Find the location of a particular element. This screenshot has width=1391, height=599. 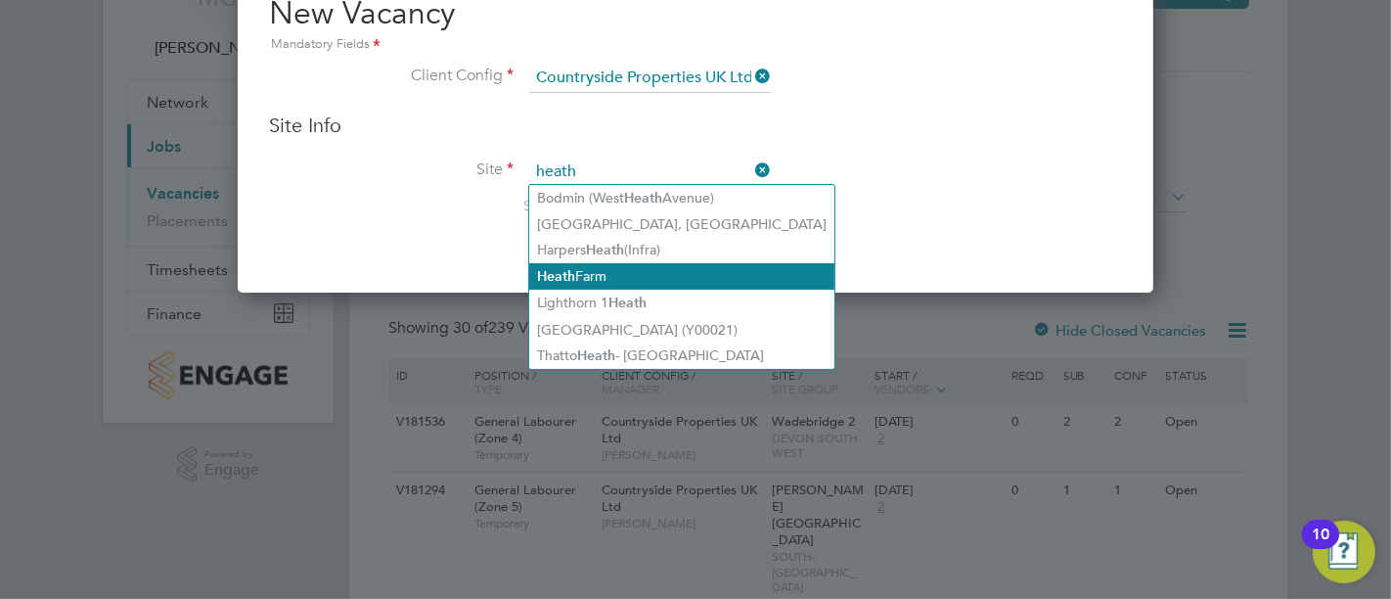

label: Client Config is located at coordinates (391, 75).